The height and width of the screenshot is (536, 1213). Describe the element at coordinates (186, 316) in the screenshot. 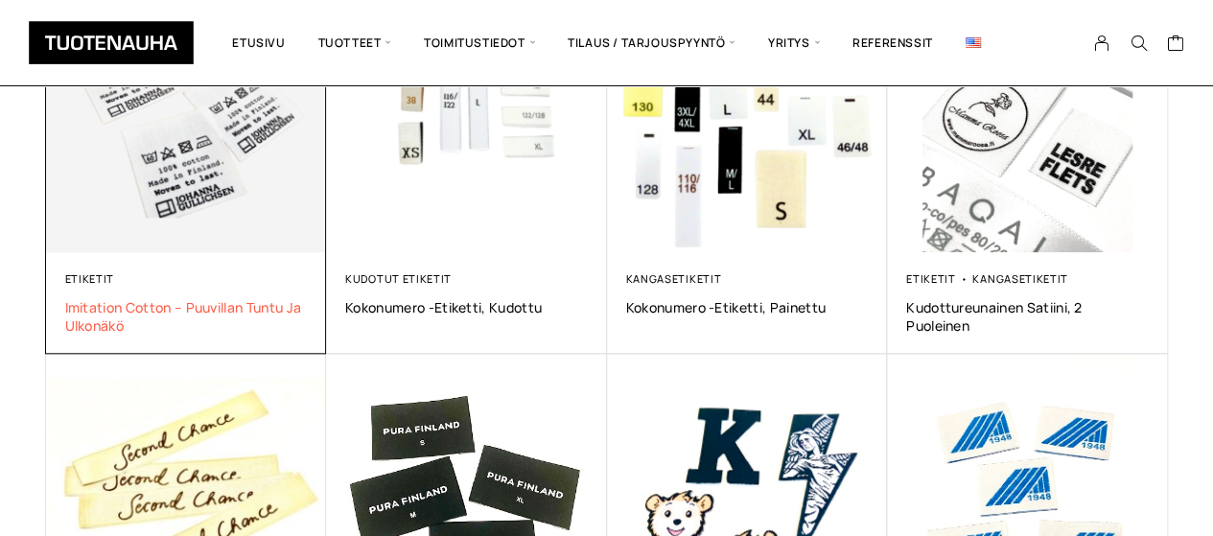

I see `span: Imitation Cotton – puuvillan tuntu ja ulkonäkö` at that location.